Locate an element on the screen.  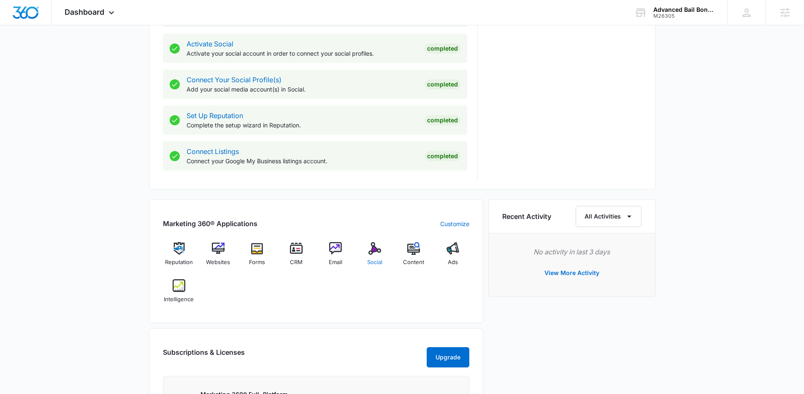
div: account name is located at coordinates (685, 10).